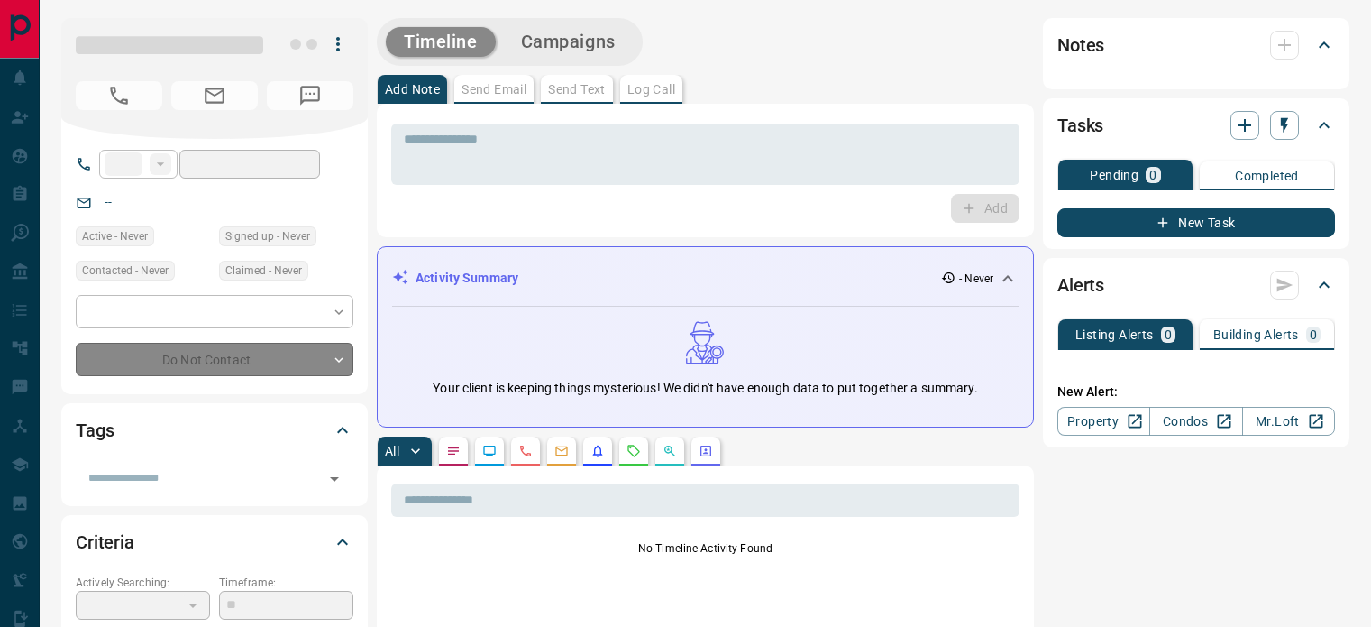  I want to click on span: Contacted - Never, so click(125, 271).